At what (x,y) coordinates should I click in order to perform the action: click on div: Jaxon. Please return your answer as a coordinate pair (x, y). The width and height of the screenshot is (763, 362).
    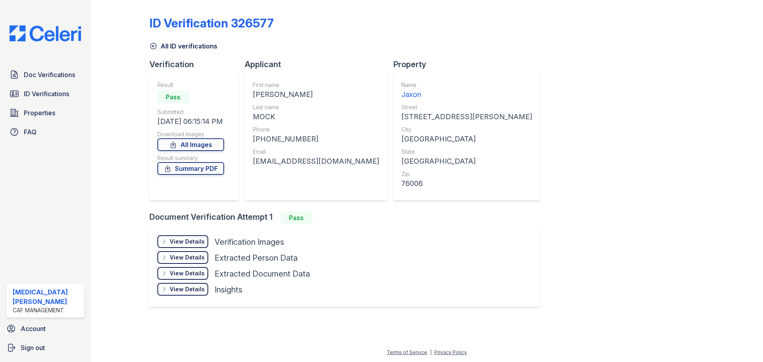
    Looking at the image, I should click on (466, 95).